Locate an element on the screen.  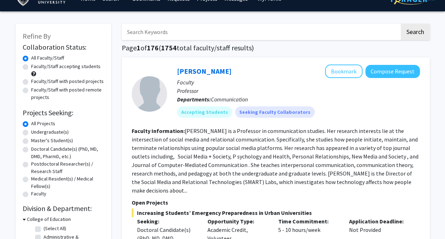
b: Departments: is located at coordinates (194, 99).